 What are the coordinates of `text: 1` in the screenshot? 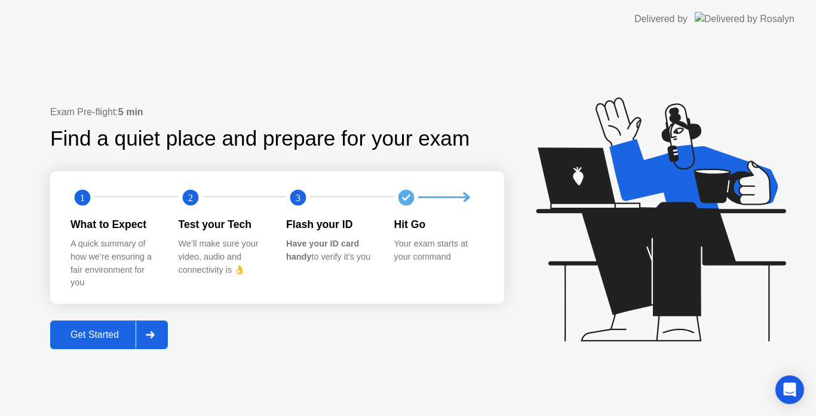 It's located at (82, 198).